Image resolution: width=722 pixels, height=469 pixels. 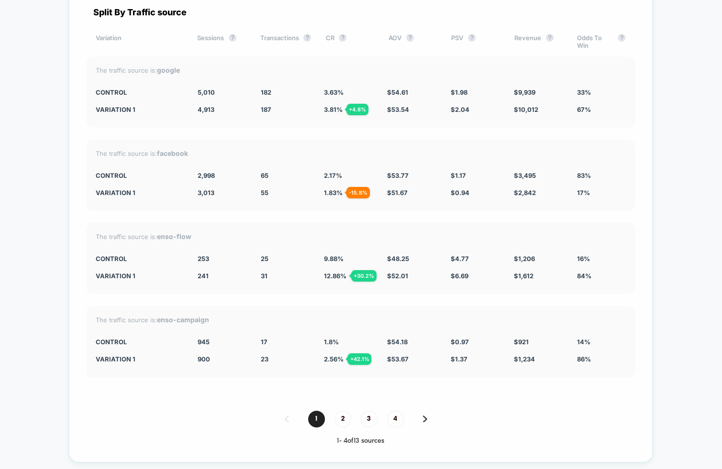 I want to click on span: 2,998, so click(x=206, y=176).